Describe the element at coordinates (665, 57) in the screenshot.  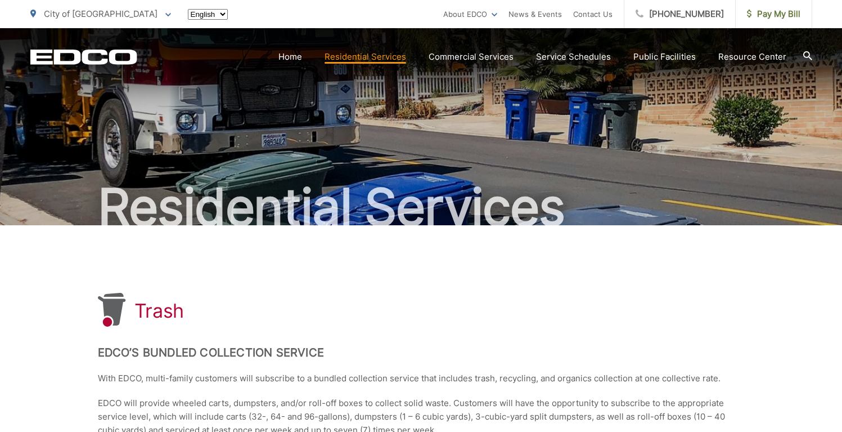
I see `a: Public Facilities` at that location.